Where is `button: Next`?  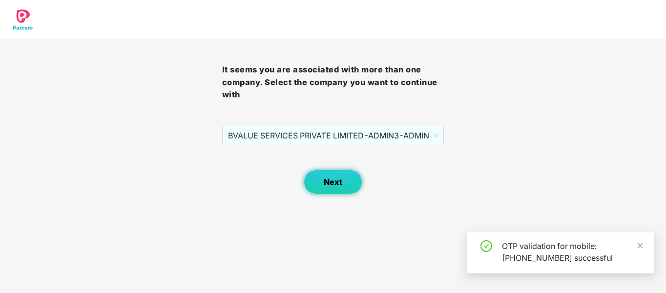
button: Next is located at coordinates (333, 182).